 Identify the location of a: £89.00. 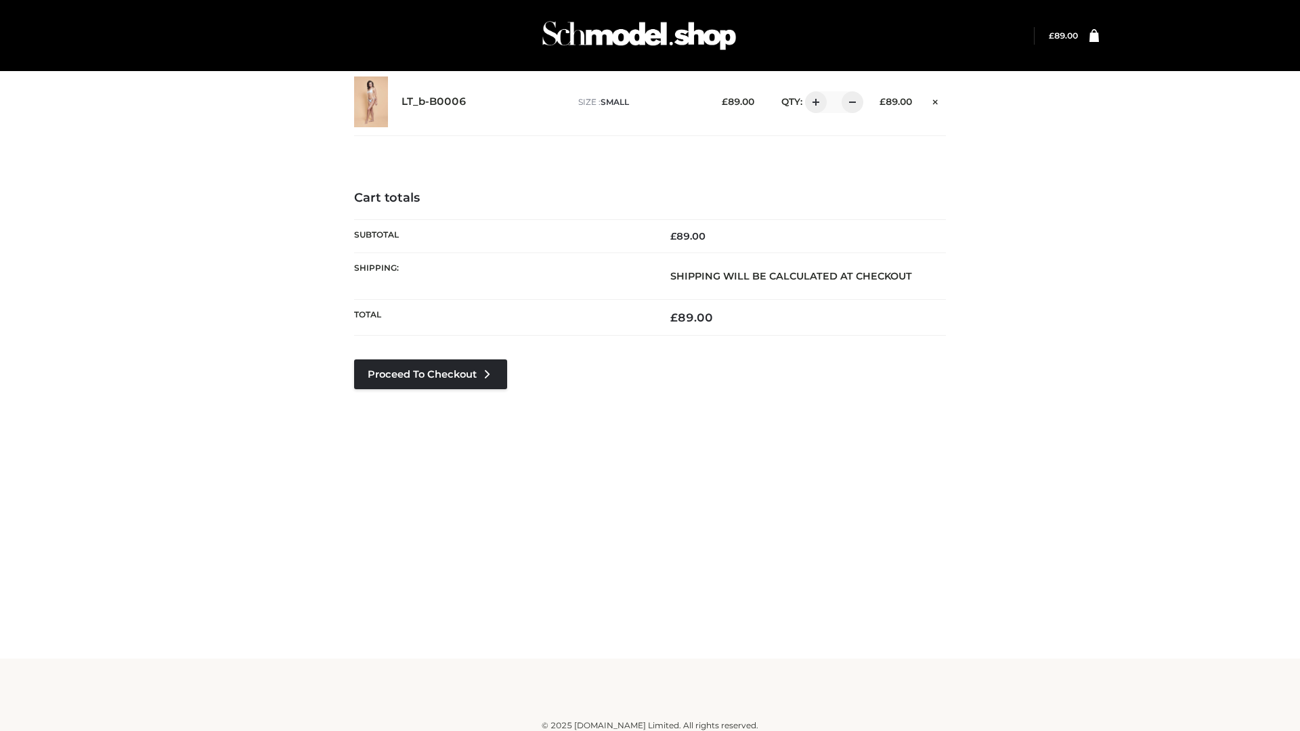
(1063, 35).